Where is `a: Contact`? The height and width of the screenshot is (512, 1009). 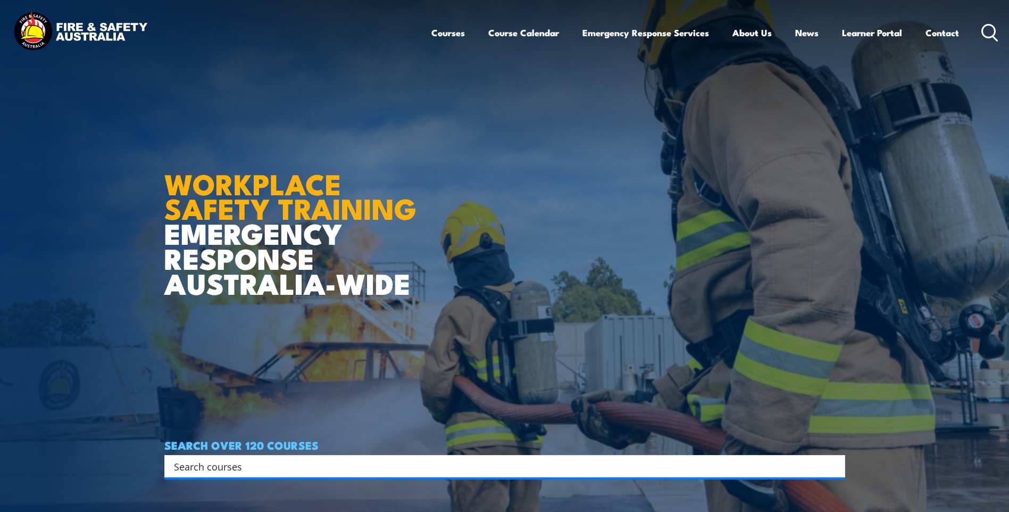 a: Contact is located at coordinates (942, 32).